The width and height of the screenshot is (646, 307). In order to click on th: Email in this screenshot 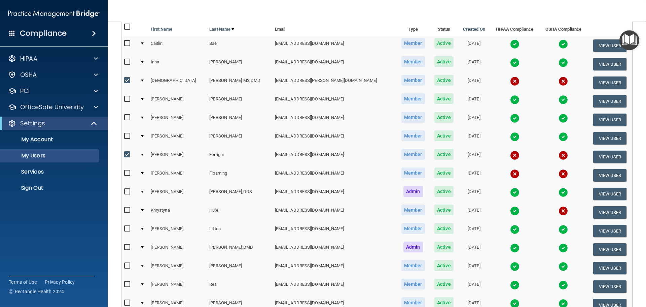, I will do `click(334, 28)`.